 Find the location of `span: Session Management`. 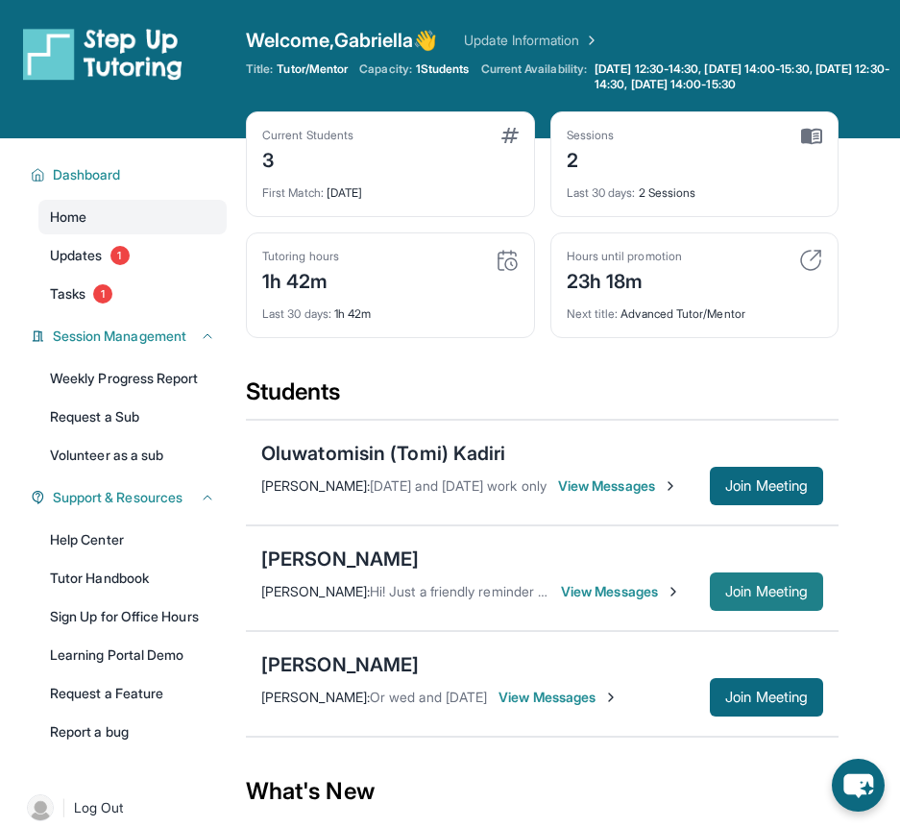

span: Session Management is located at coordinates (119, 336).